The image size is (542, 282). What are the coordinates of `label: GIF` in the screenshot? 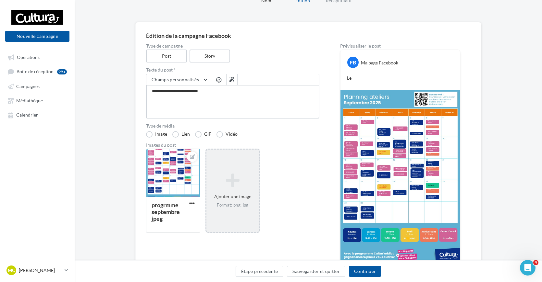 It's located at (203, 135).